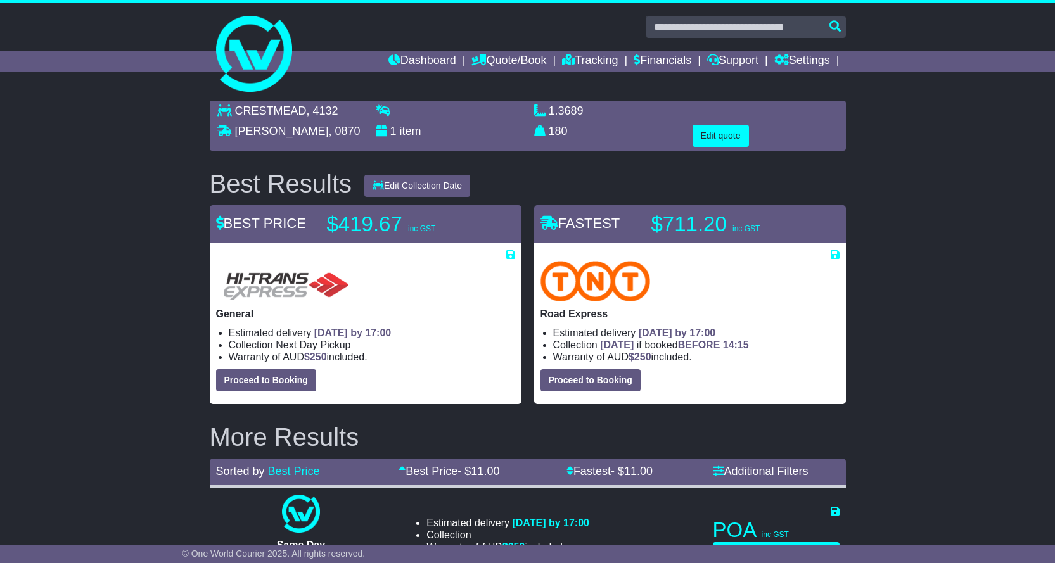 This screenshot has height=563, width=1055. Describe the element at coordinates (699, 345) in the screenshot. I see `span: BEFORE` at that location.